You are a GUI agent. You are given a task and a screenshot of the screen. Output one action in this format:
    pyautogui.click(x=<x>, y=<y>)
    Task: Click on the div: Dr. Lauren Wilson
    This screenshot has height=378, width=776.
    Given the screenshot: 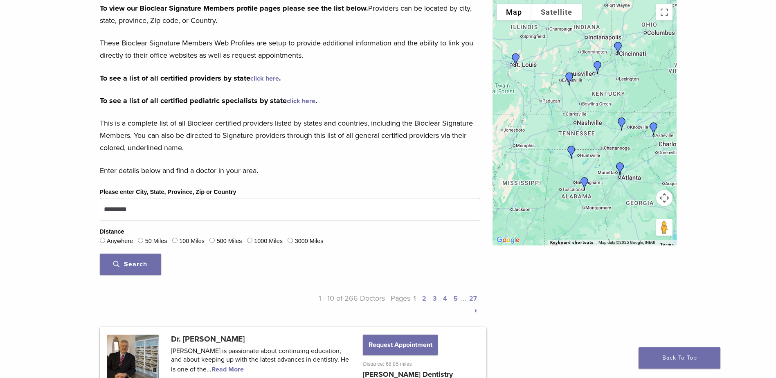 What is the action you would take?
    pyautogui.click(x=516, y=60)
    